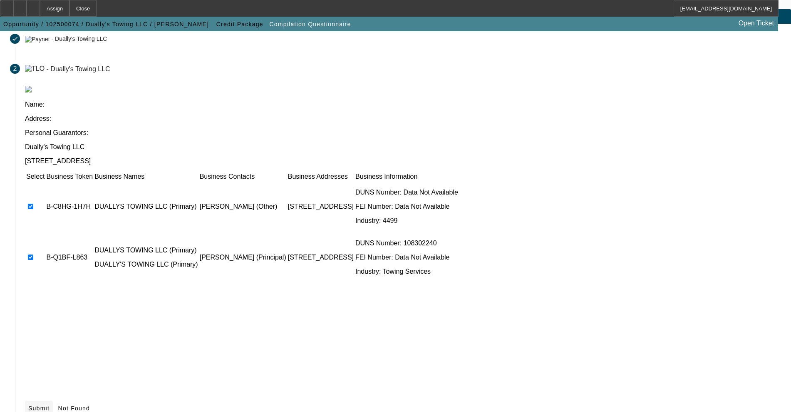 The image size is (791, 412). I want to click on td: Business Names, so click(146, 177).